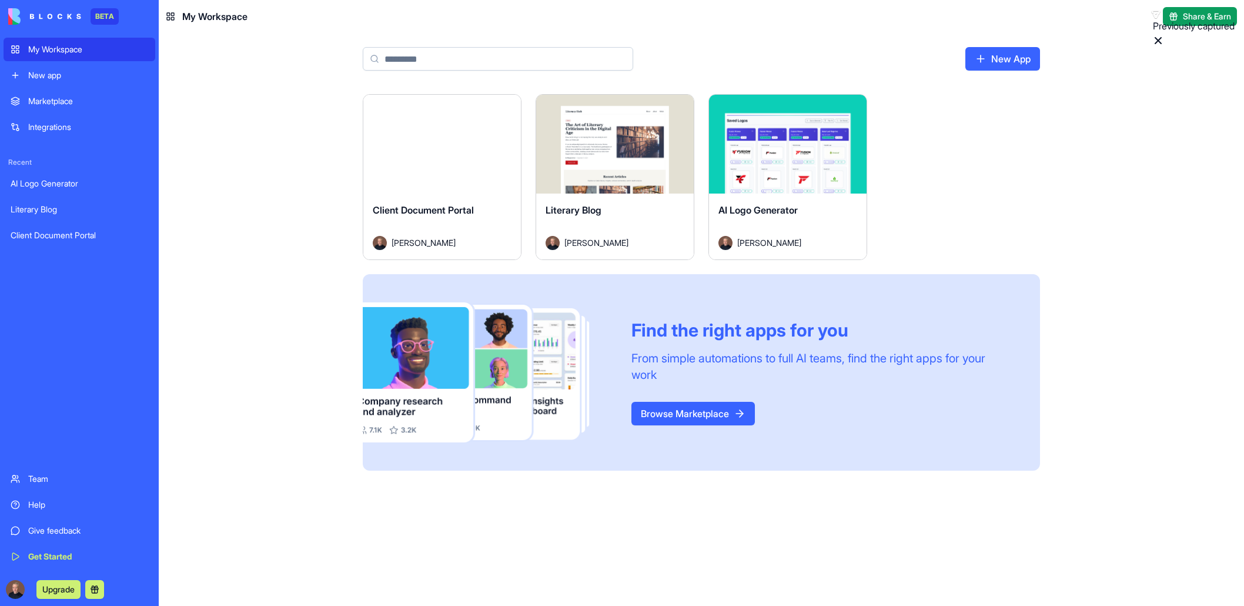 This screenshot has height=606, width=1244. Describe the element at coordinates (15, 589) in the screenshot. I see `img: IMG_4096-removebg-preview_ociqzc.png` at that location.